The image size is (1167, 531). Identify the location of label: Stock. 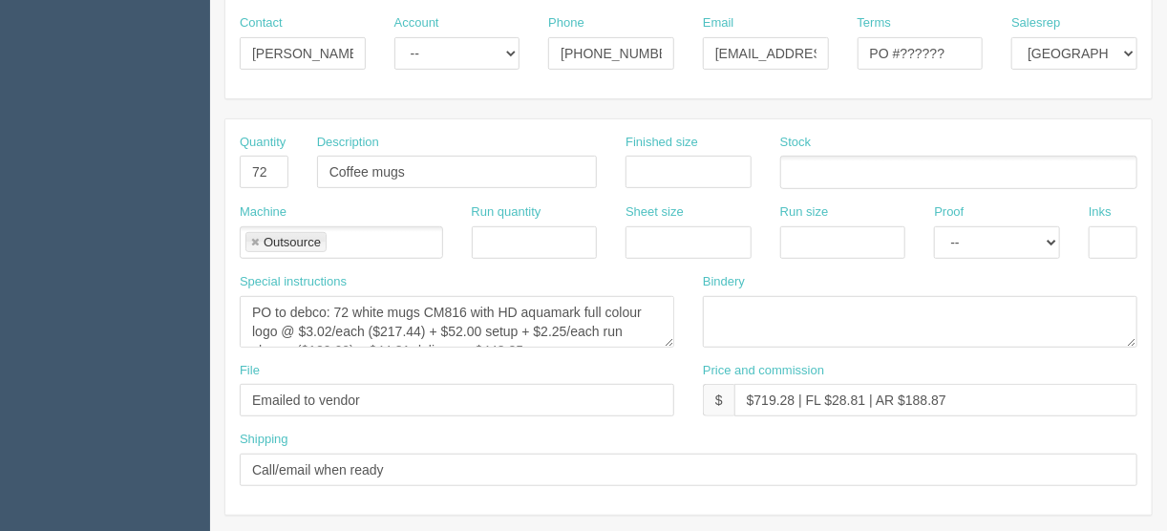
(796, 142).